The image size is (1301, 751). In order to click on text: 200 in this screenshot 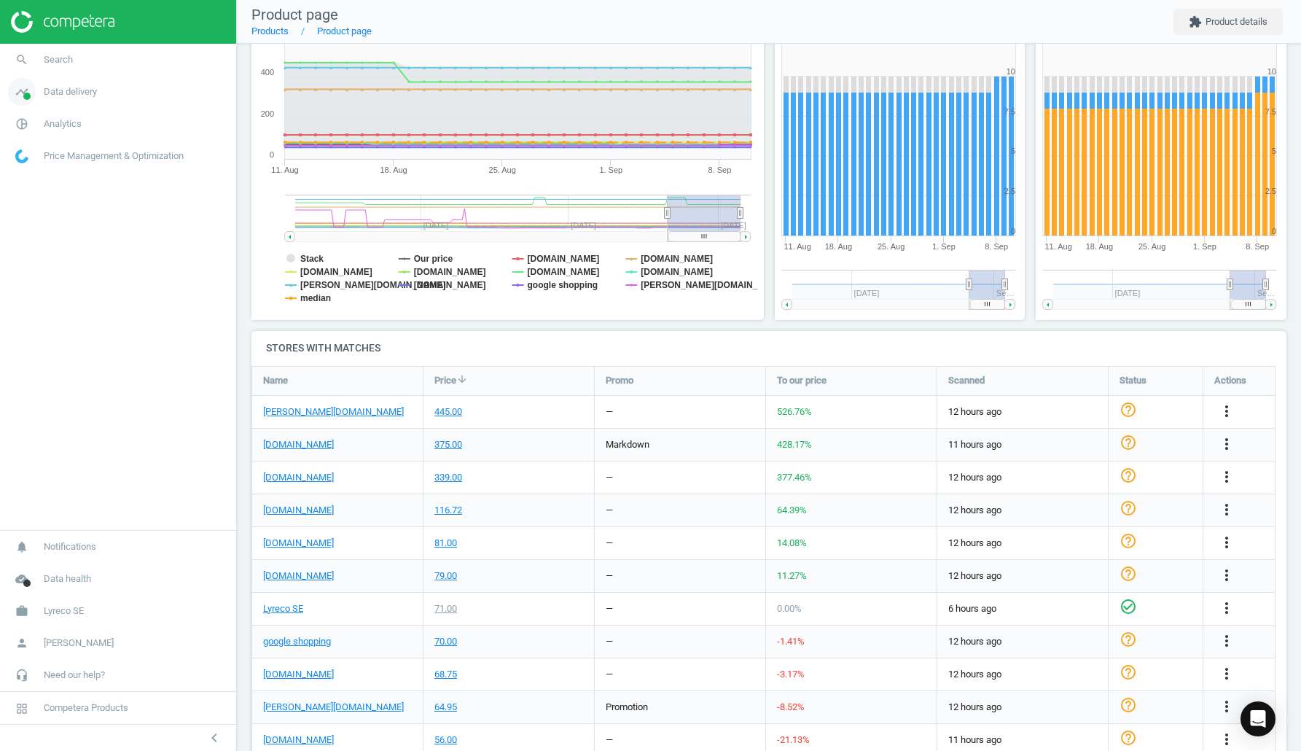, I will do `click(267, 114)`.